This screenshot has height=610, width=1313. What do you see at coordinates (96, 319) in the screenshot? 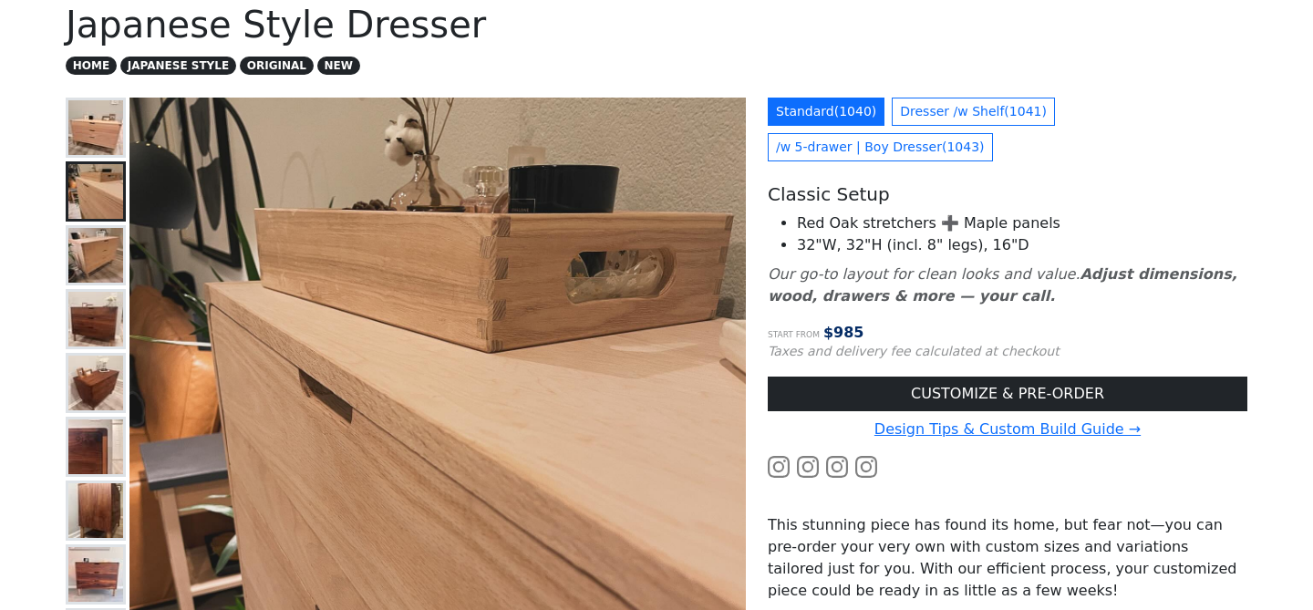
I see `img: Japanese Style Walnut Boy Dresser - Front` at bounding box center [96, 319].